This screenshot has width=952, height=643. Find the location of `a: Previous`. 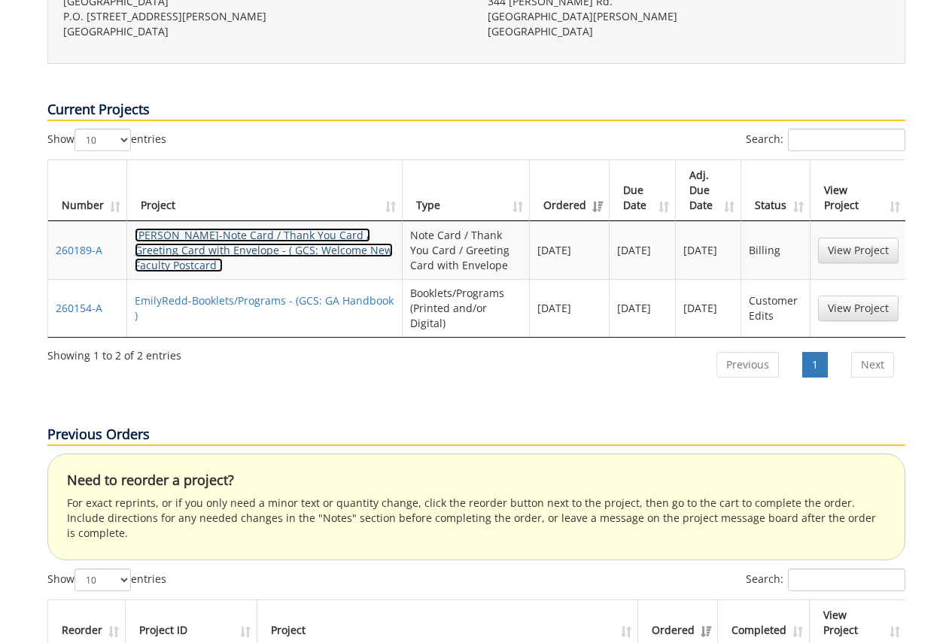

a: Previous is located at coordinates (747, 365).